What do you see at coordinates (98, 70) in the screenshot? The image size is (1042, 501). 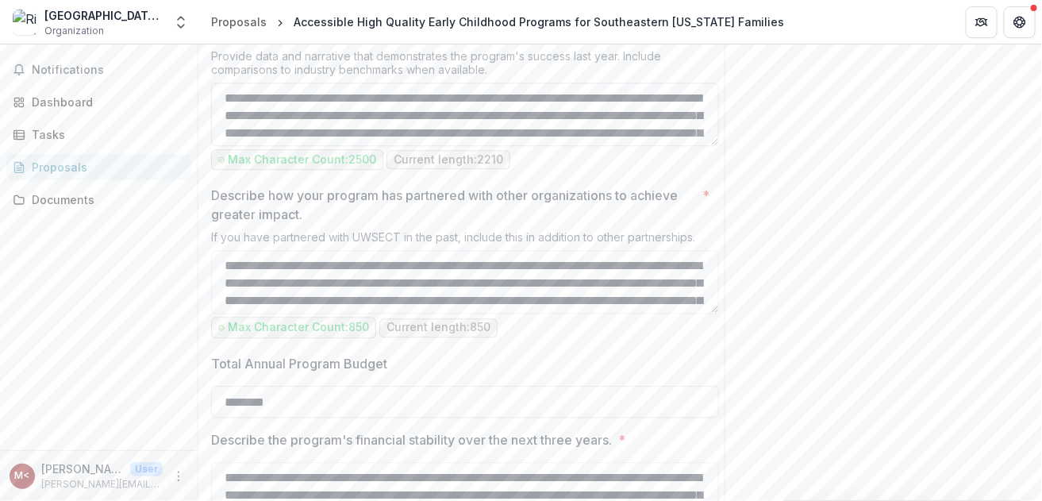 I see `button: Notifications` at bounding box center [98, 70].